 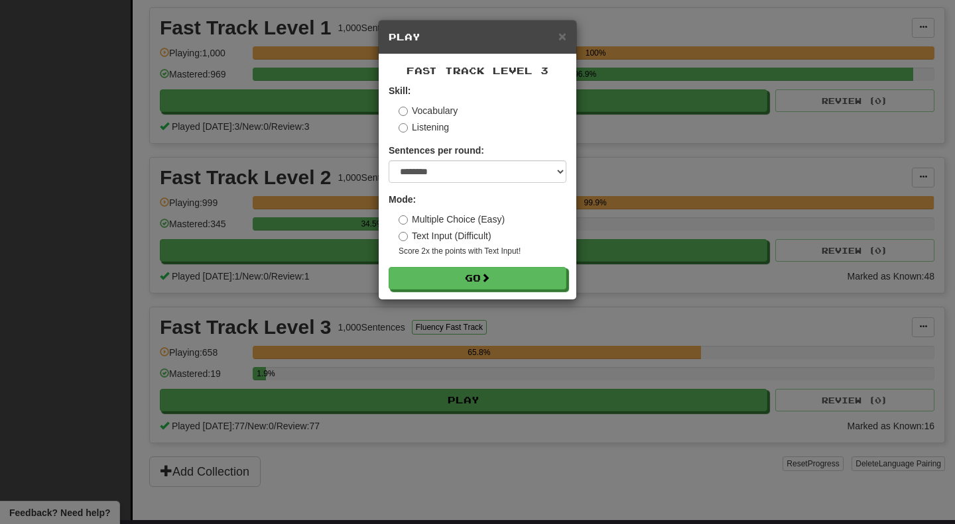 I want to click on button: Go, so click(x=477, y=278).